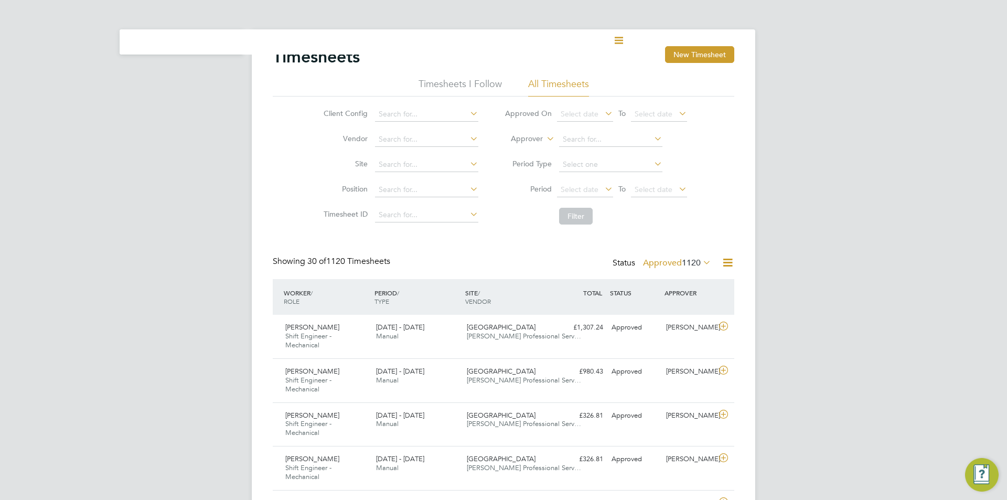 This screenshot has height=500, width=1007. Describe the element at coordinates (700, 55) in the screenshot. I see `button: New Timesheet` at that location.